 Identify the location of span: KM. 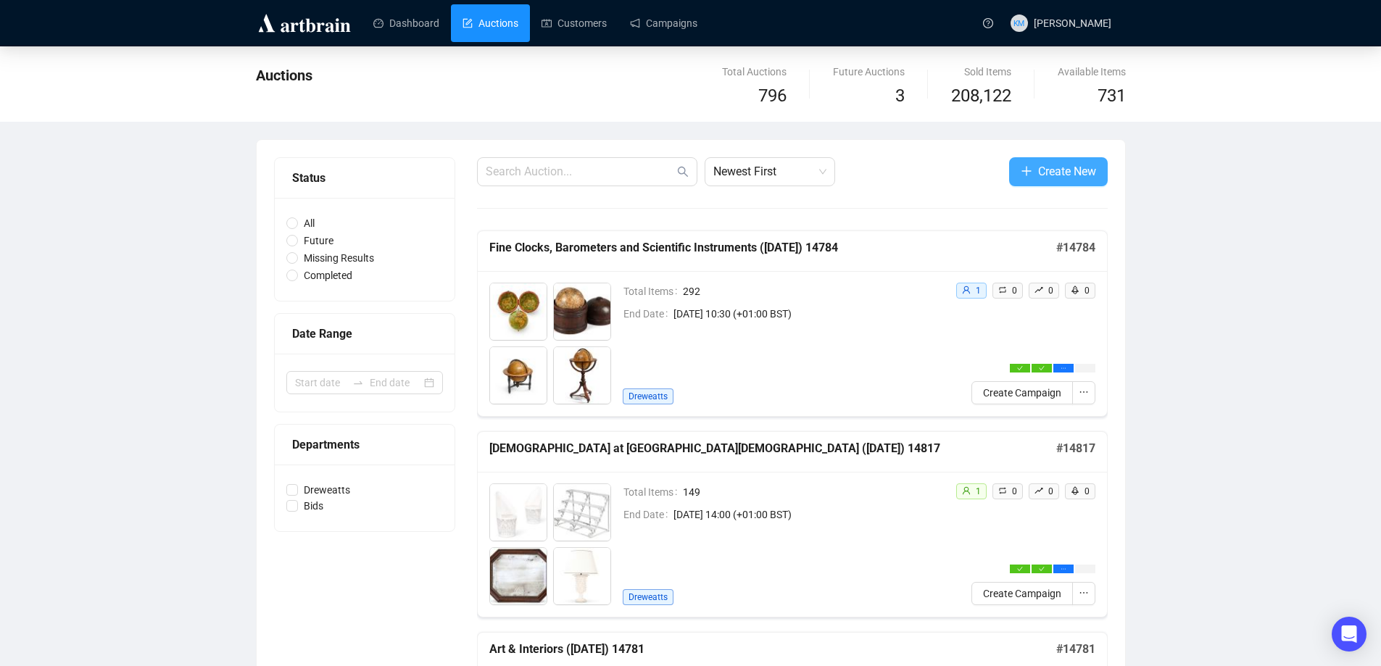
(1019, 22).